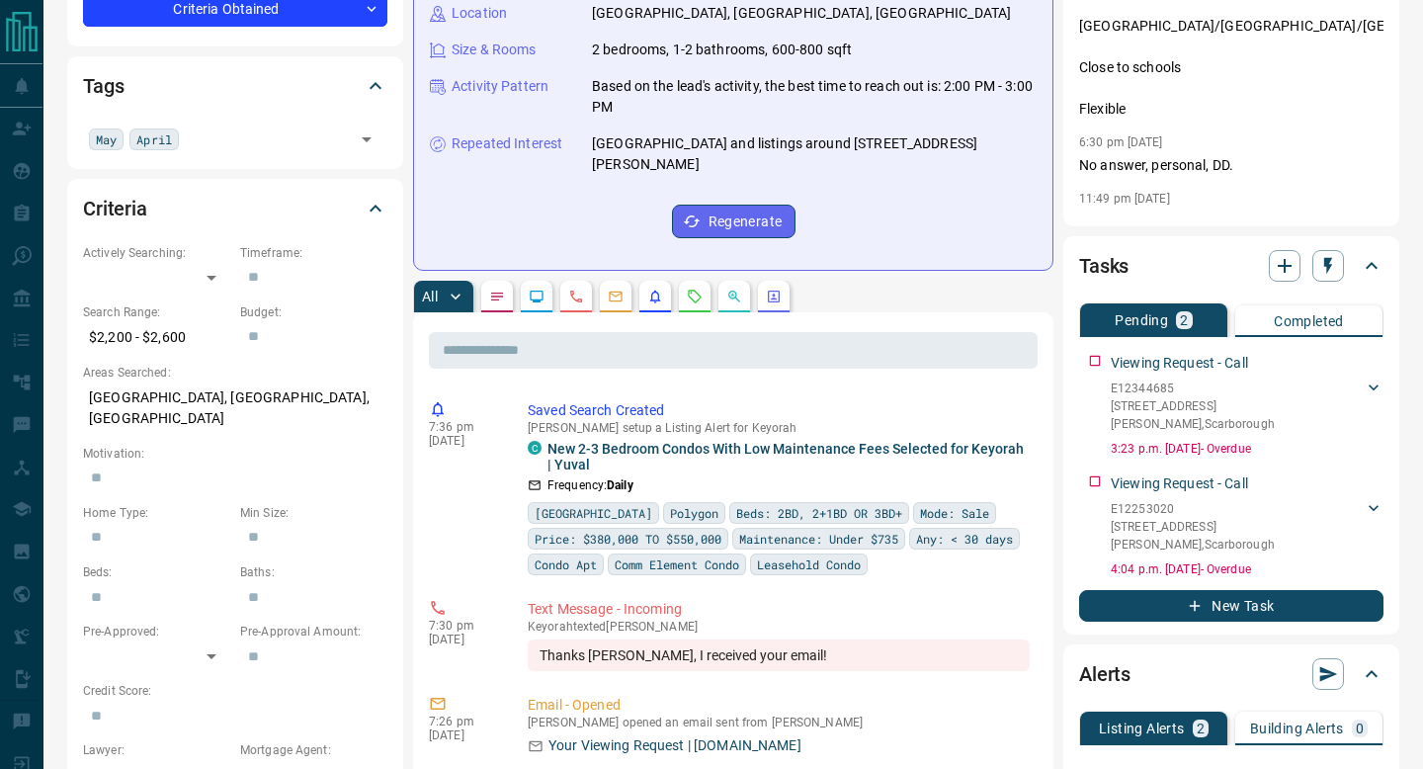 The height and width of the screenshot is (769, 1423). I want to click on p: Completed, so click(1309, 321).